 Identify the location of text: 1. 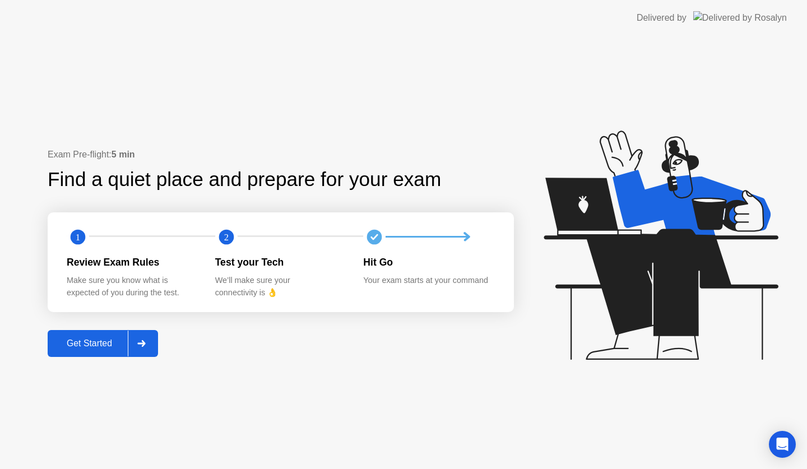
(78, 237).